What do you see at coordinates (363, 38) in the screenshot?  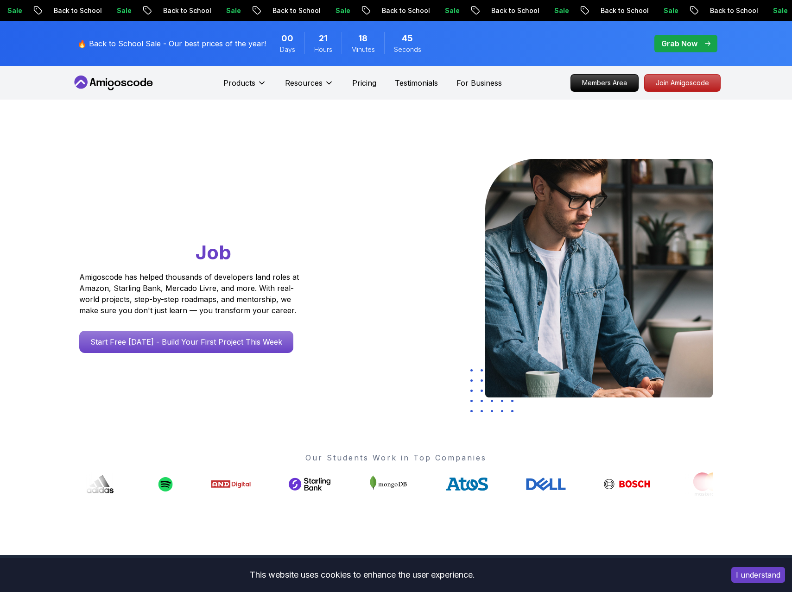 I see `span: 18 Minutes` at bounding box center [363, 38].